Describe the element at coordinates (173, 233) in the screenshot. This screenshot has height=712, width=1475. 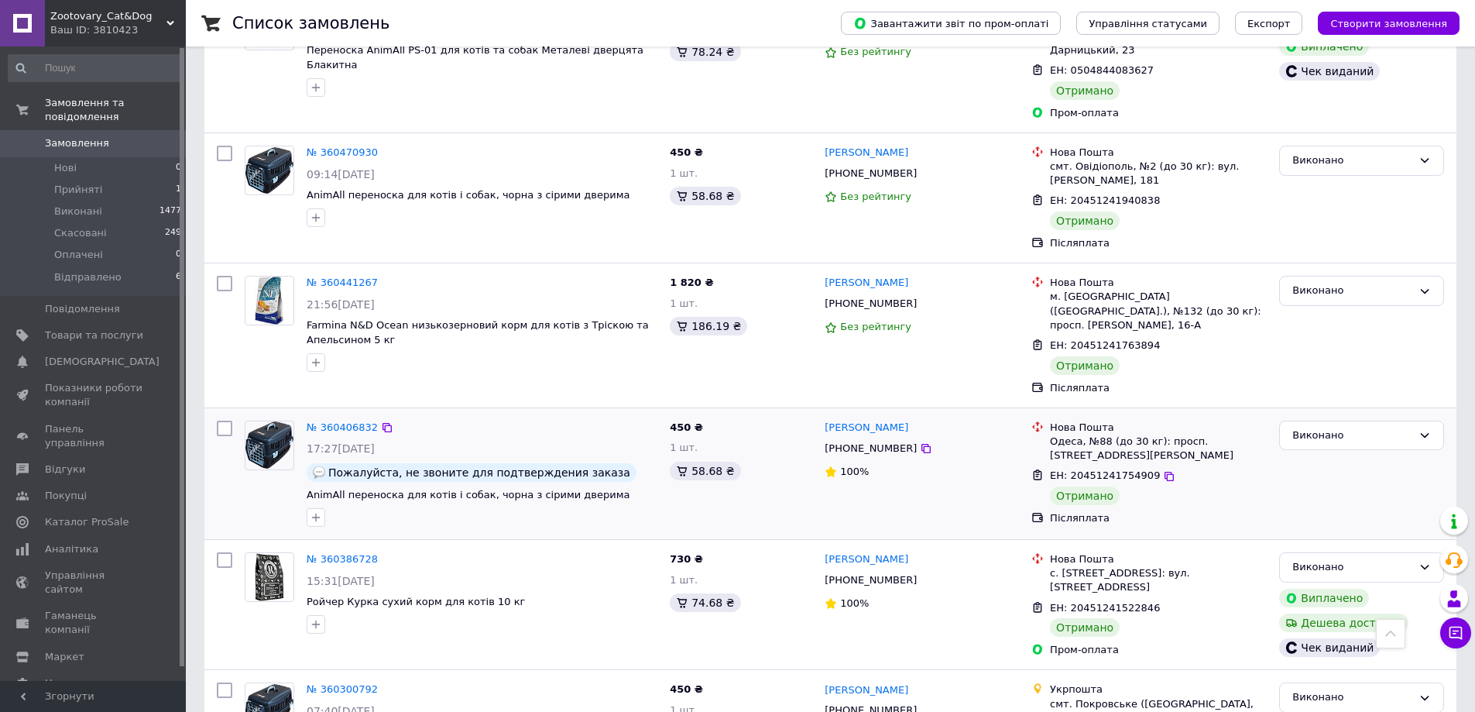
I see `span: 249` at that location.